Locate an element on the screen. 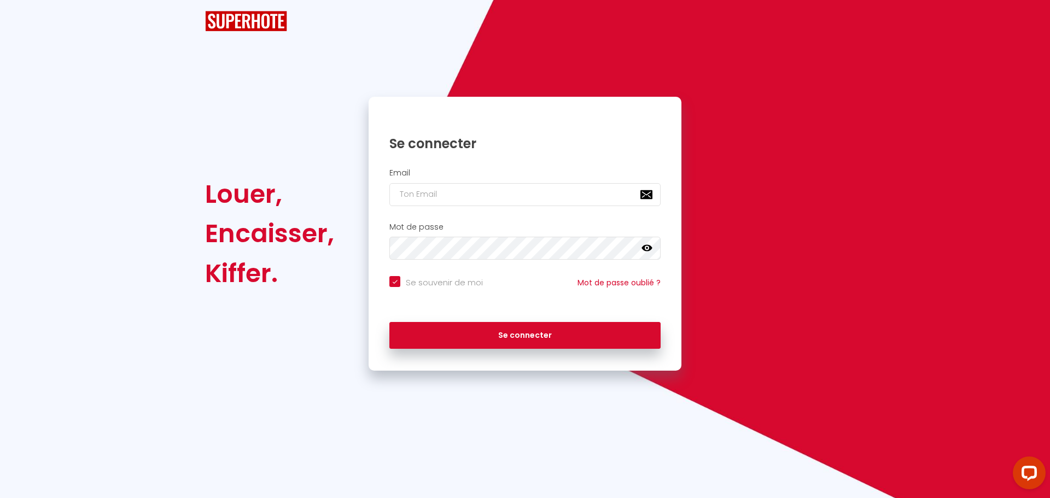 Image resolution: width=1050 pixels, height=498 pixels. img: SuperHote logo is located at coordinates (246, 21).